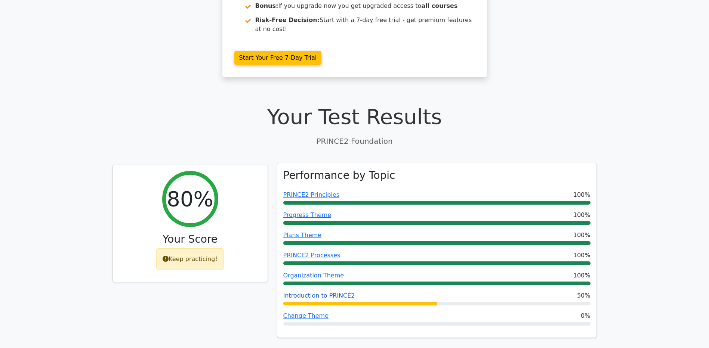  Describe the element at coordinates (585, 316) in the screenshot. I see `span: 0%` at that location.